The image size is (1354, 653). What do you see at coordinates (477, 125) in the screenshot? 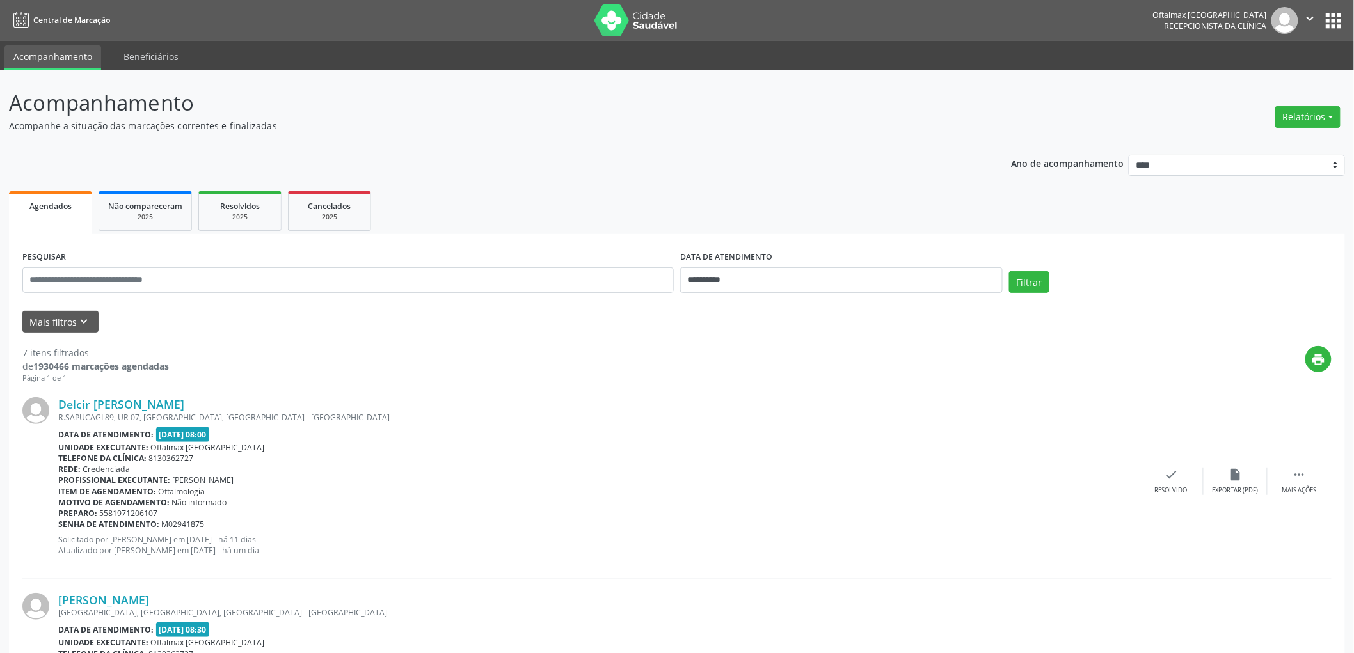
I see `p: Acompanhe a situação das marcações correntes e finalizadas` at bounding box center [477, 125].